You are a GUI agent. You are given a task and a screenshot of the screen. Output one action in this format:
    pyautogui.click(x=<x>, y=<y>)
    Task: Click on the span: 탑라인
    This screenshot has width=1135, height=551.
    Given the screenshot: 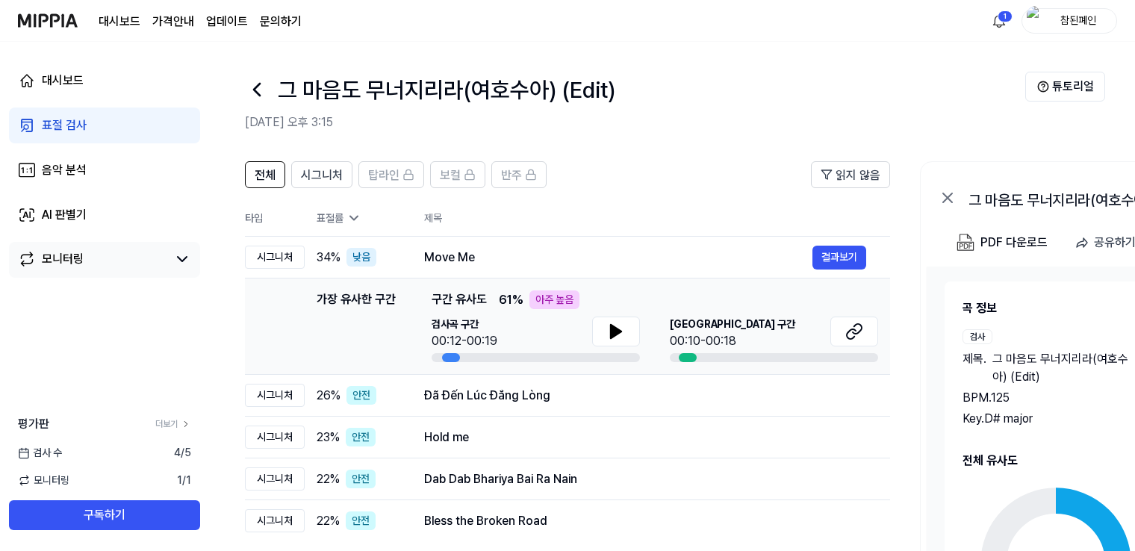 What is the action you would take?
    pyautogui.click(x=384, y=175)
    